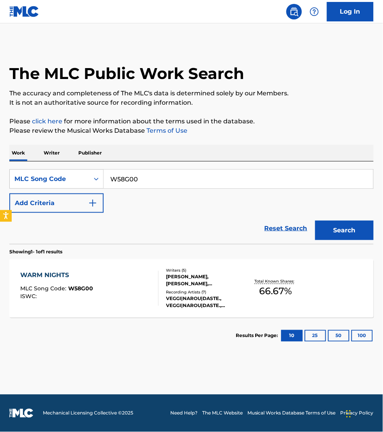 Image resolution: width=383 pixels, height=432 pixels. What do you see at coordinates (47, 121) in the screenshot?
I see `a: click here` at bounding box center [47, 121].